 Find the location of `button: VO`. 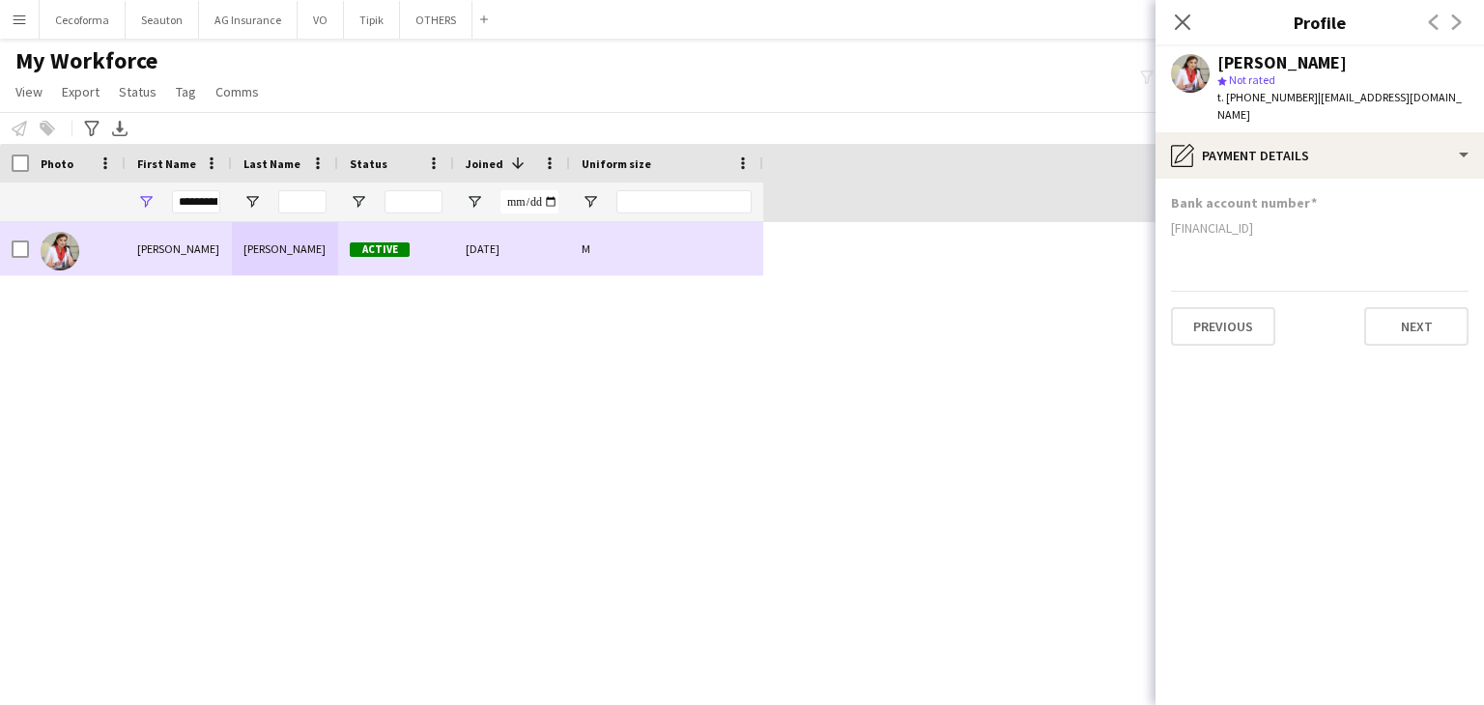

button: VO is located at coordinates (321, 19).